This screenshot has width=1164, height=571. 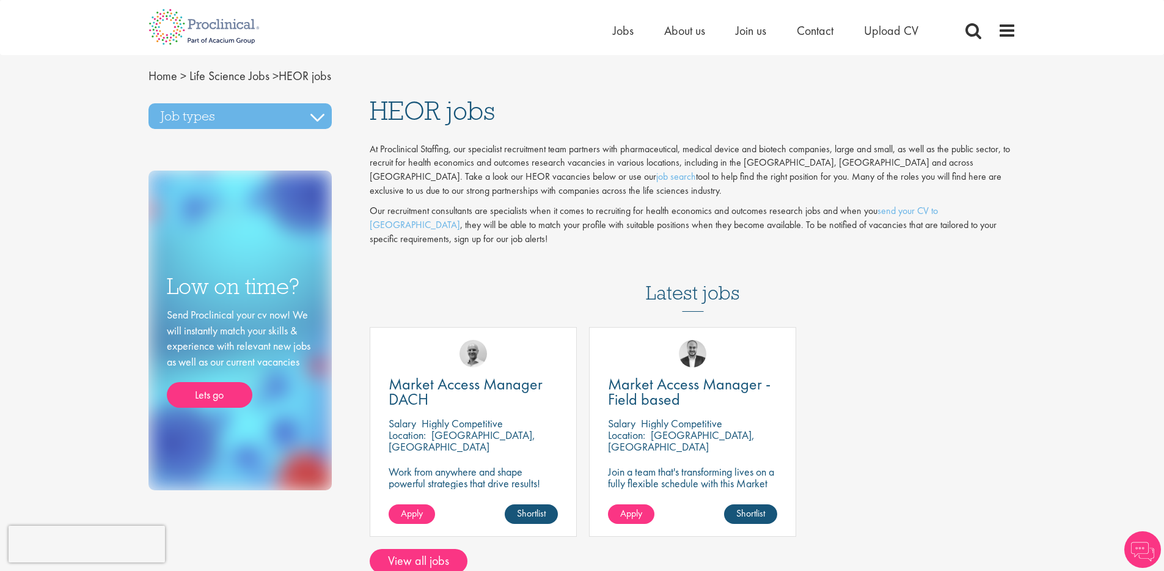 I want to click on h3: Latest jobs, so click(x=693, y=282).